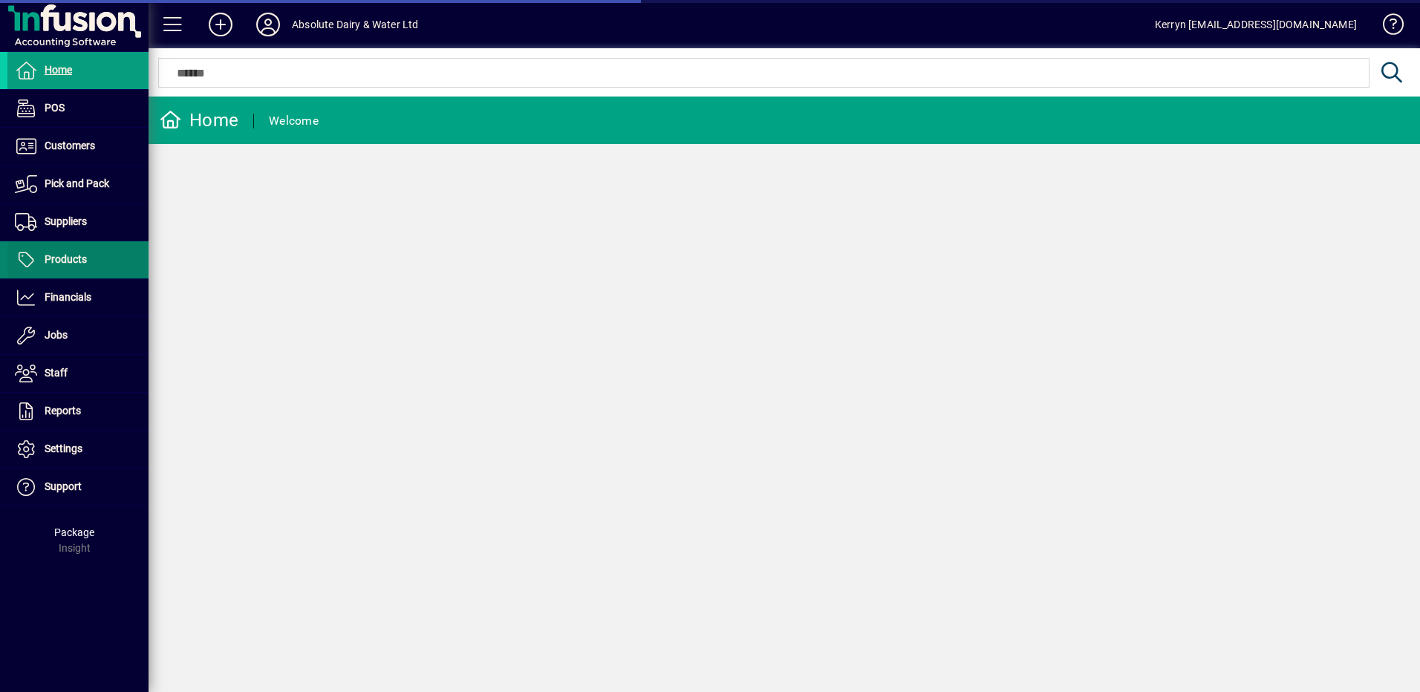  What do you see at coordinates (65, 259) in the screenshot?
I see `span: Products` at bounding box center [65, 259].